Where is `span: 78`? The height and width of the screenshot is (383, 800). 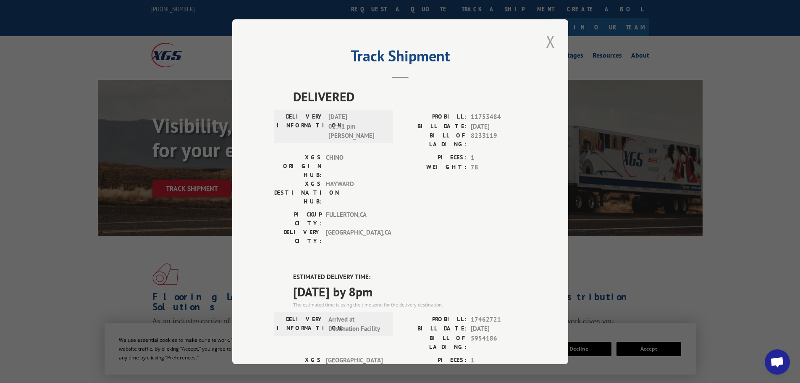 span: 78 is located at coordinates (499, 167).